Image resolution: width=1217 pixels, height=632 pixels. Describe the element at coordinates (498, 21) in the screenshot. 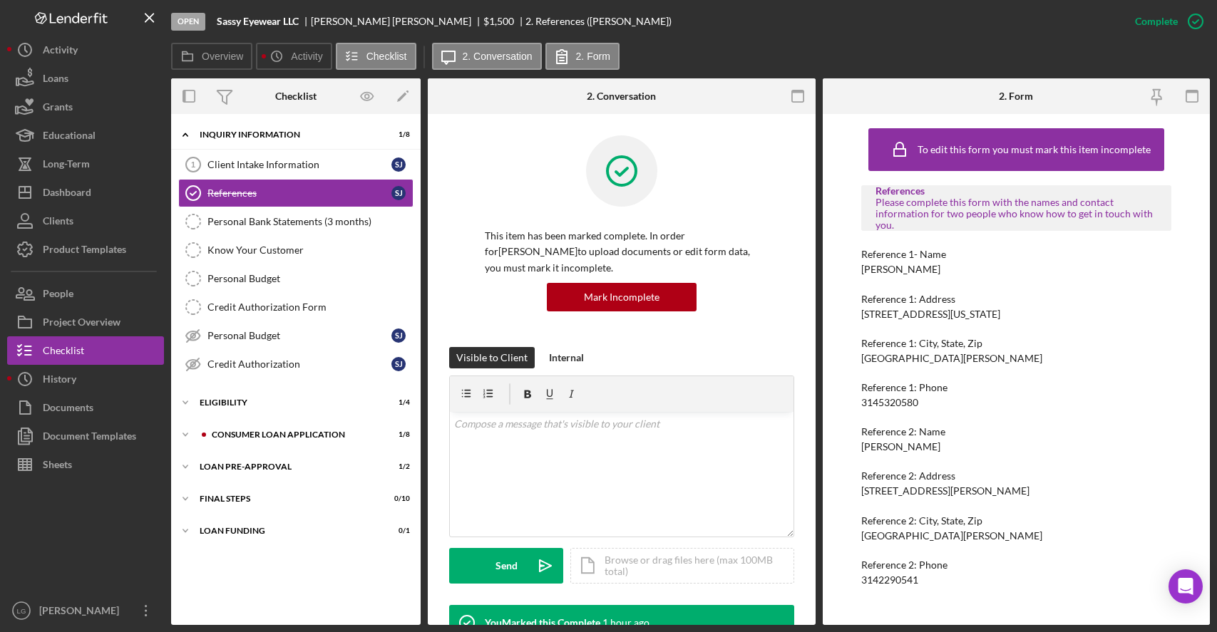

I see `span: $1,500` at that location.